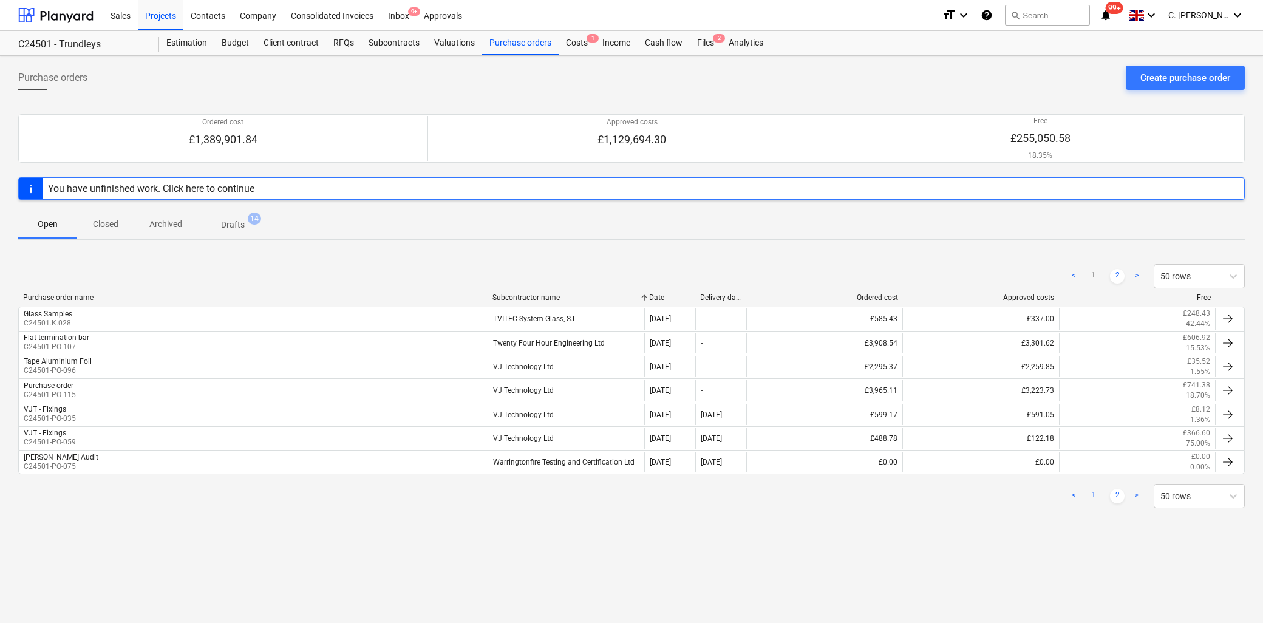 This screenshot has height=623, width=1263. Describe the element at coordinates (746, 43) in the screenshot. I see `a: Analytics` at that location.